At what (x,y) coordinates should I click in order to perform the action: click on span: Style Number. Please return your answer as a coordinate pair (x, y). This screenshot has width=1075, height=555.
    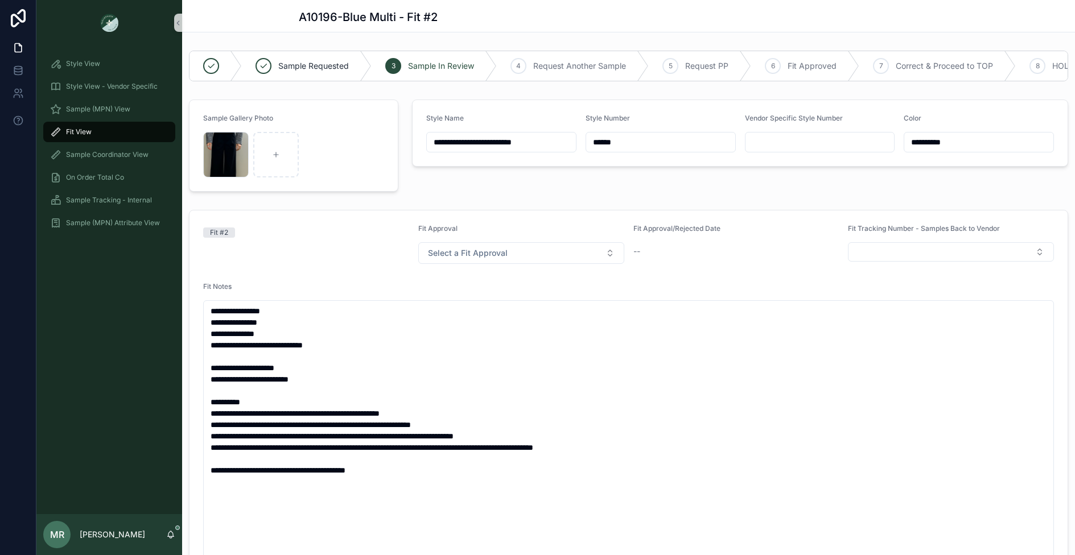
    Looking at the image, I should click on (608, 118).